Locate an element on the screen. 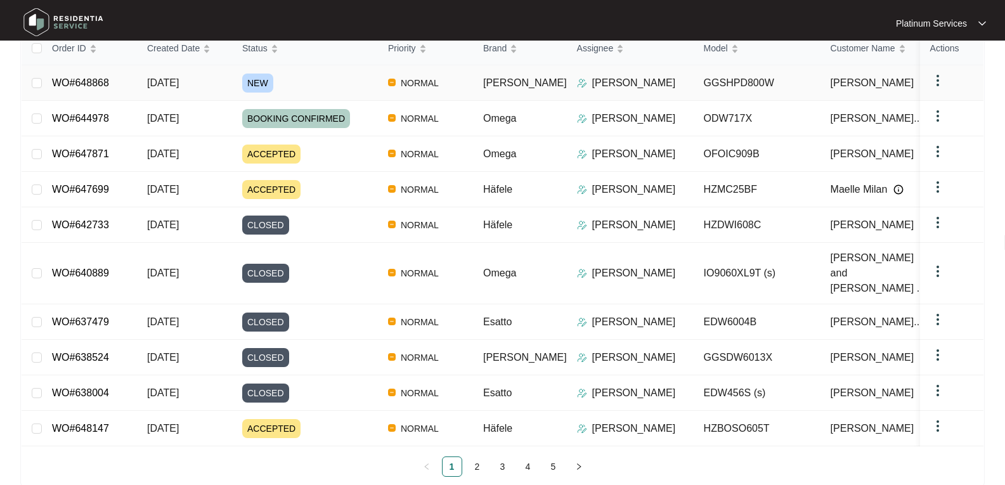 This screenshot has width=1005, height=485. li: 2 is located at coordinates (478, 467).